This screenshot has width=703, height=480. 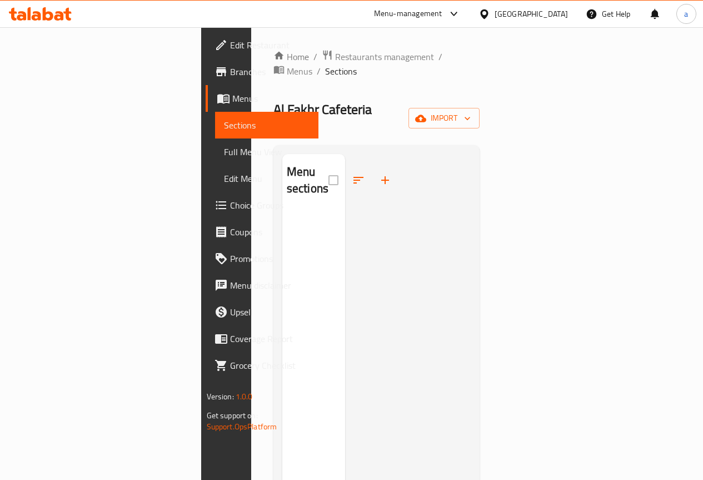 What do you see at coordinates (408, 14) in the screenshot?
I see `div: Menu-management` at bounding box center [408, 14].